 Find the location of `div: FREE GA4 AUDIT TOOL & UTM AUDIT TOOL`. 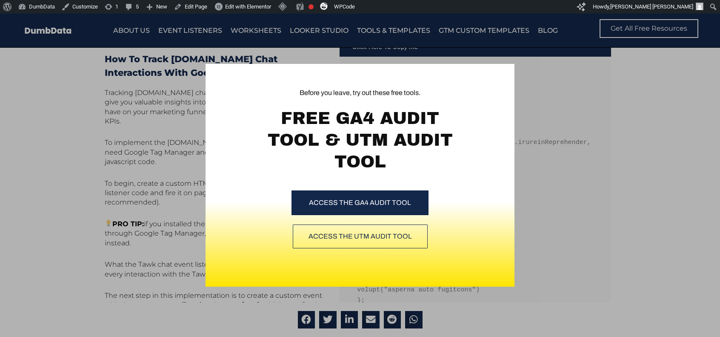

div: FREE GA4 AUDIT TOOL & UTM AUDIT TOOL is located at coordinates (360, 140).